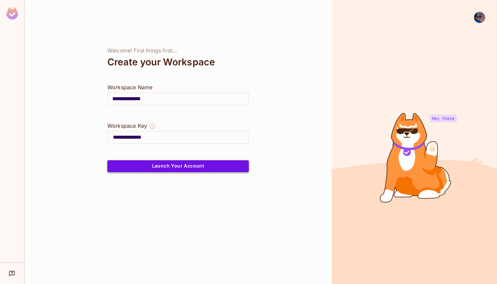 Image resolution: width=497 pixels, height=284 pixels. Describe the element at coordinates (178, 62) in the screenshot. I see `div: Create your Workspace` at that location.